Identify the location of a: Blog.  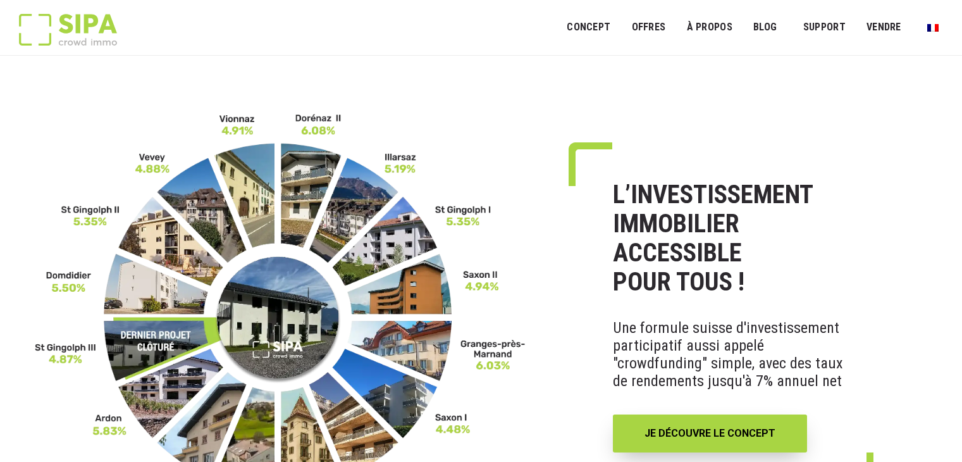
(765, 27).